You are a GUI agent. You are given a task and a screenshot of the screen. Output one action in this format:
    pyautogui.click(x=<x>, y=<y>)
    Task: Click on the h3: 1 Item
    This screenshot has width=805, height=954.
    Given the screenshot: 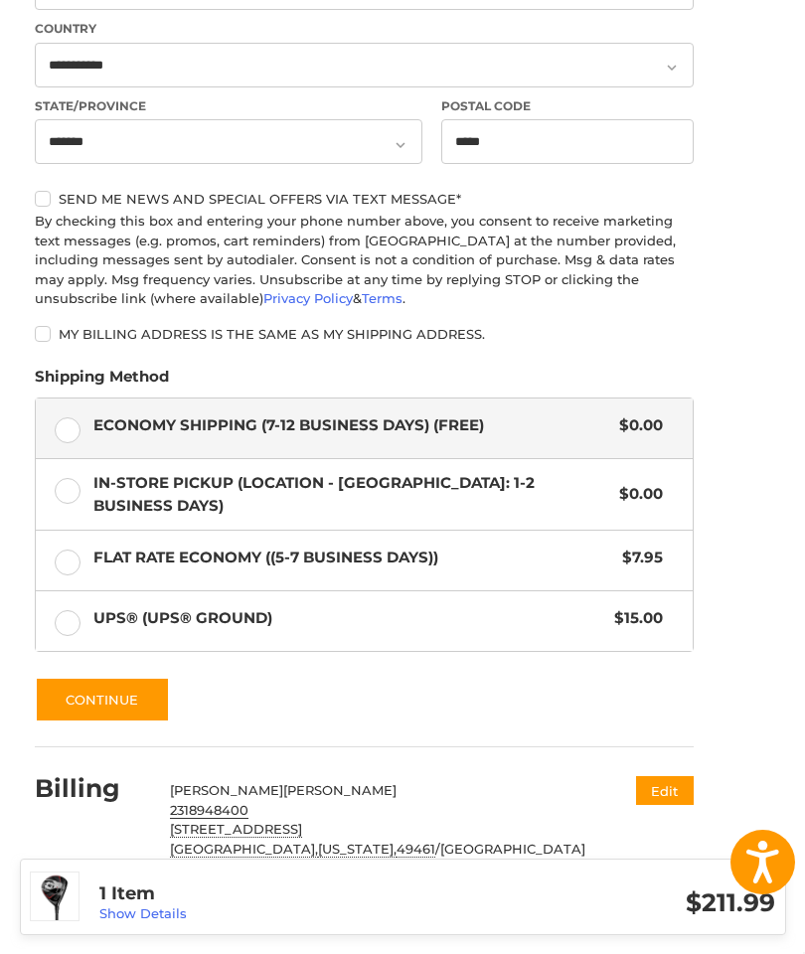 What is the action you would take?
    pyautogui.click(x=268, y=894)
    